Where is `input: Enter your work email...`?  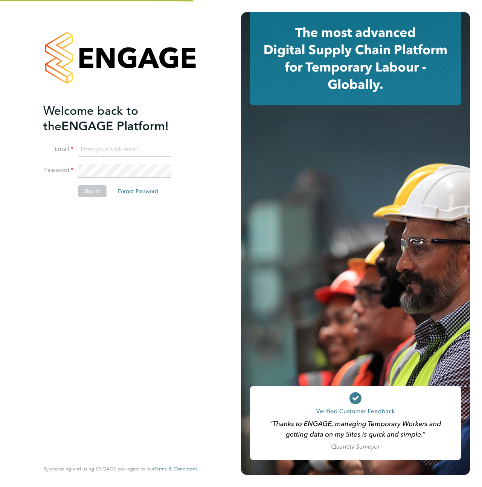
input: Enter your work email... is located at coordinates (124, 150).